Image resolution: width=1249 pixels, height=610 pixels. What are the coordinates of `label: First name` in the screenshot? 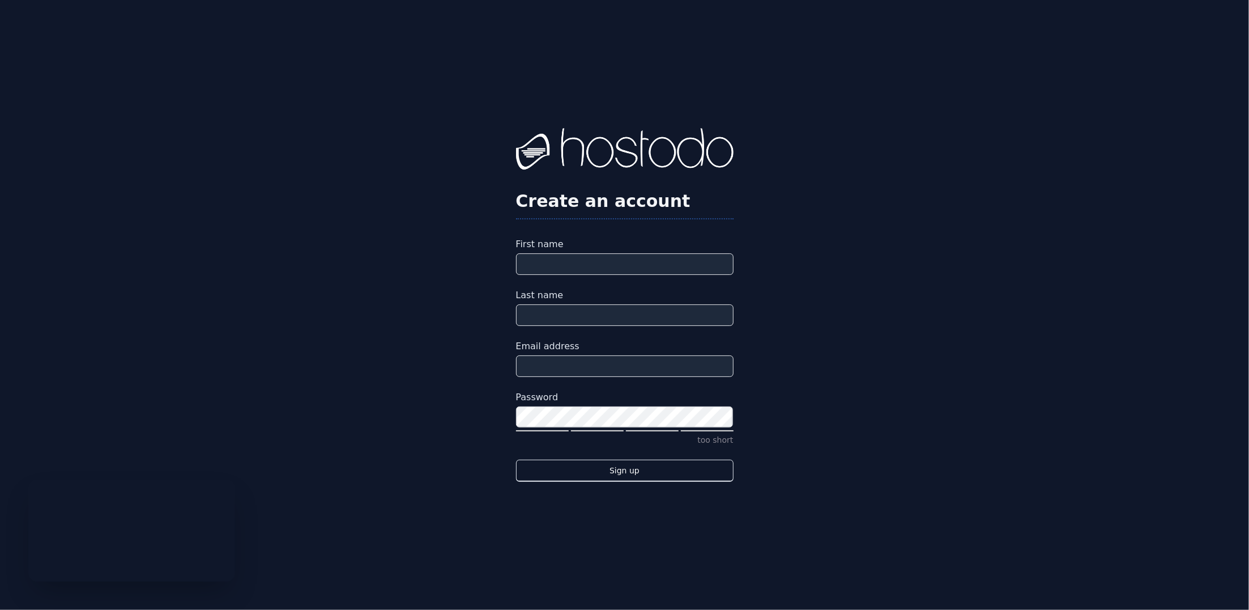 It's located at (625, 244).